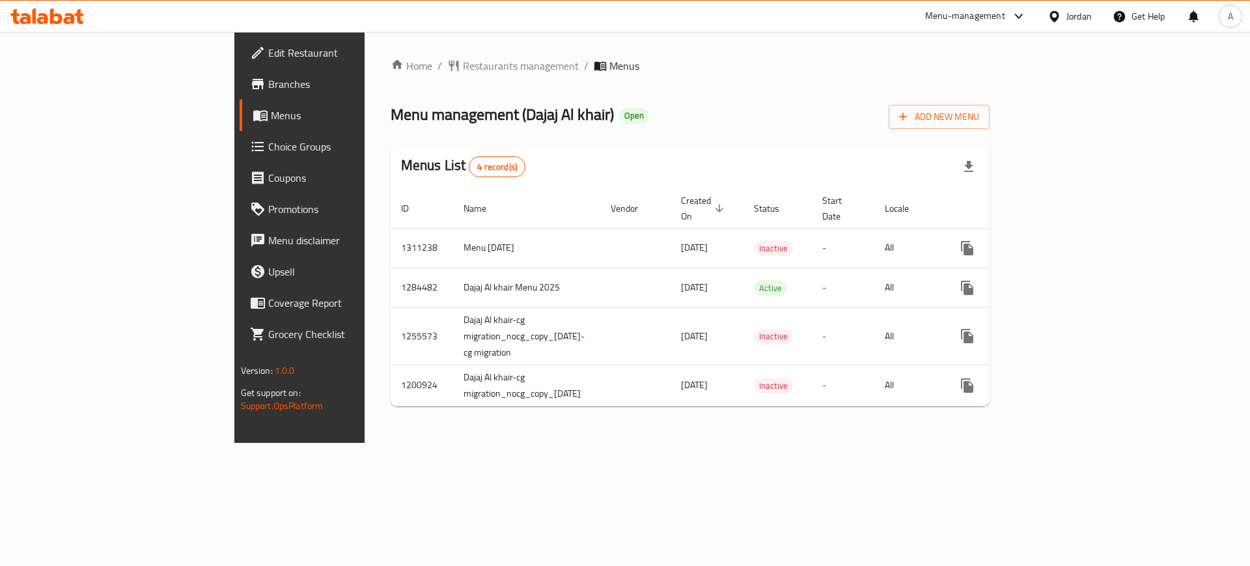 The width and height of the screenshot is (1250, 566). I want to click on span: 1.0.0, so click(284, 370).